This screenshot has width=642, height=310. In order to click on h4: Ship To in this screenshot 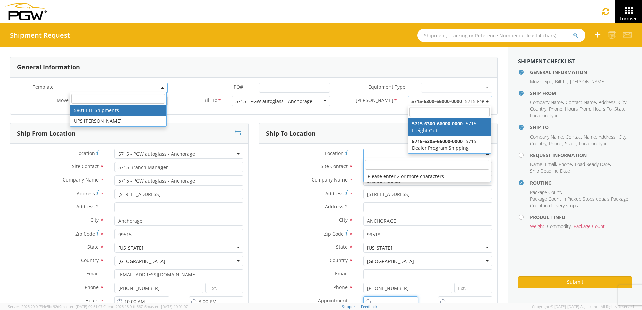, I will do `click(581, 127)`.